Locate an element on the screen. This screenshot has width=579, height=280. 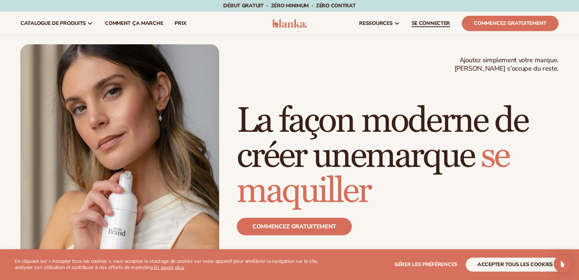
a: SE CONNECTER is located at coordinates (431, 23).